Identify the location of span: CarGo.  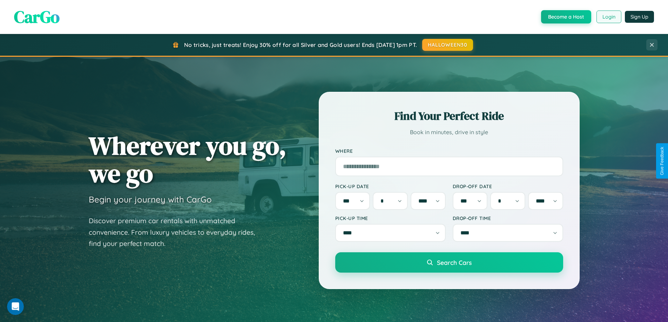
(37, 17).